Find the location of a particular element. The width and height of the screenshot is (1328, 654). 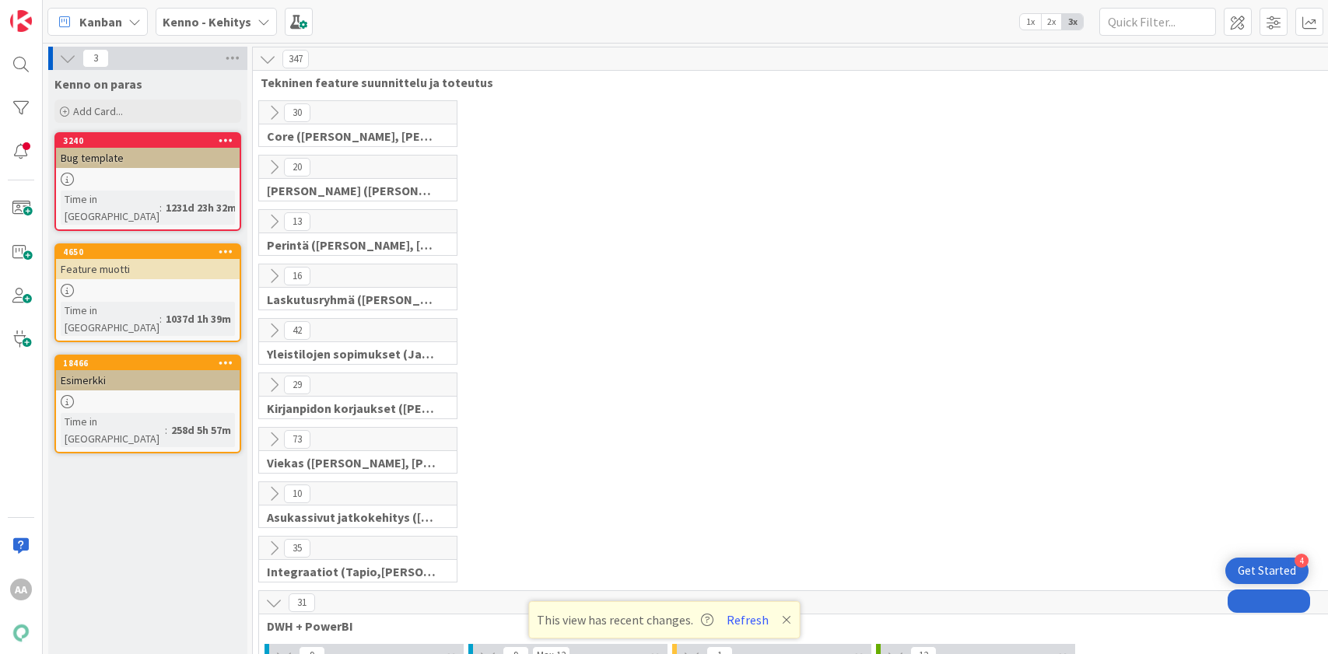

span: 16 is located at coordinates (297, 276).